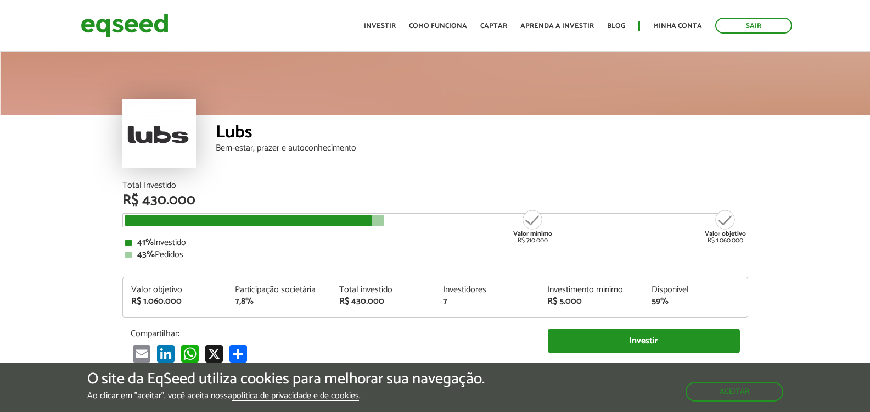  Describe the element at coordinates (487, 301) in the screenshot. I see `div: 7` at that location.